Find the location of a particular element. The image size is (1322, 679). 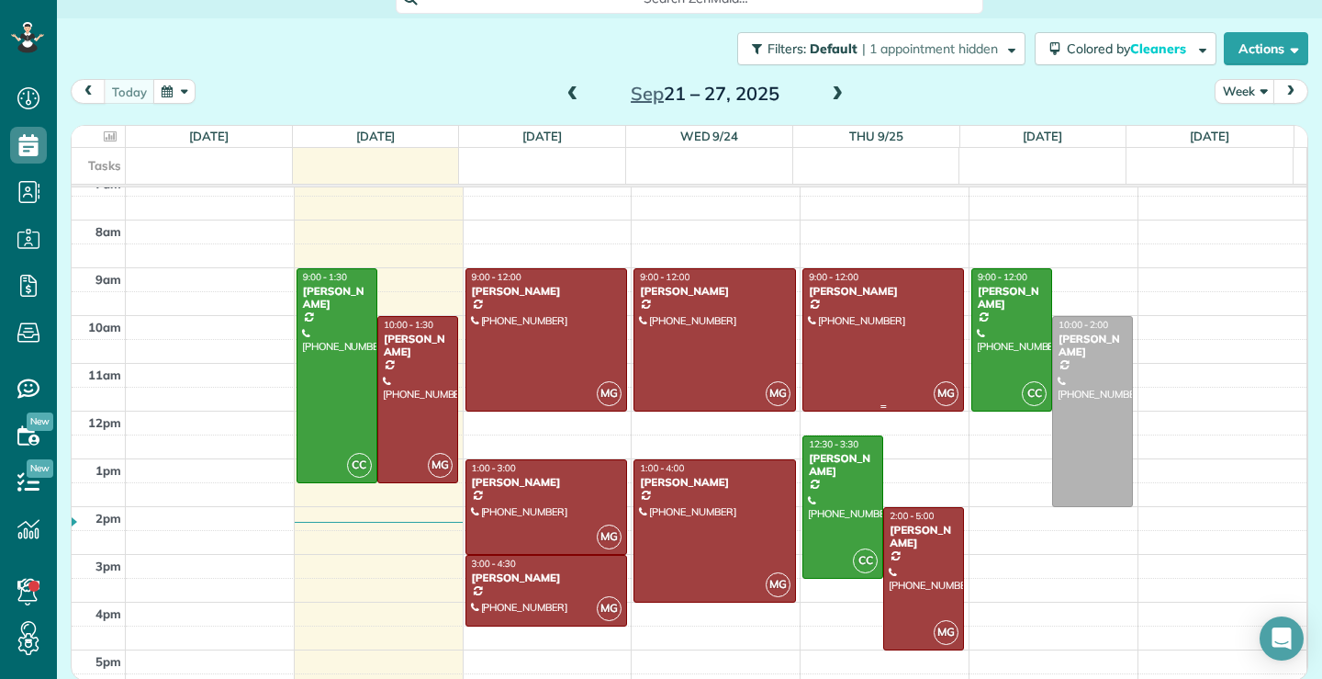

div: Open Intercom Messenger is located at coordinates (1282, 638).